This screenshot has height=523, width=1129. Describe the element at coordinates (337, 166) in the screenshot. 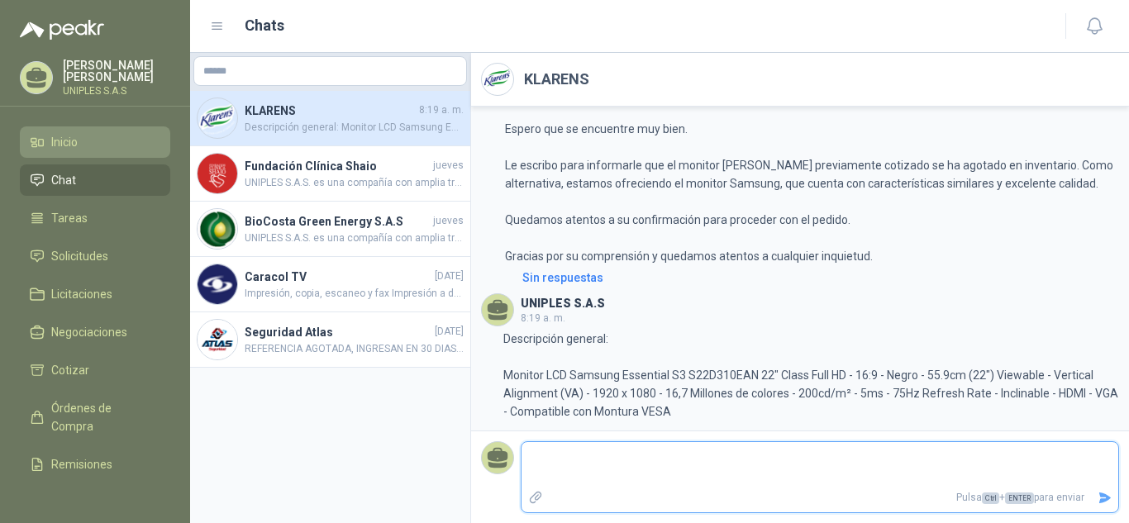

I see `h4: Fundación Clínica Shaio` at that location.